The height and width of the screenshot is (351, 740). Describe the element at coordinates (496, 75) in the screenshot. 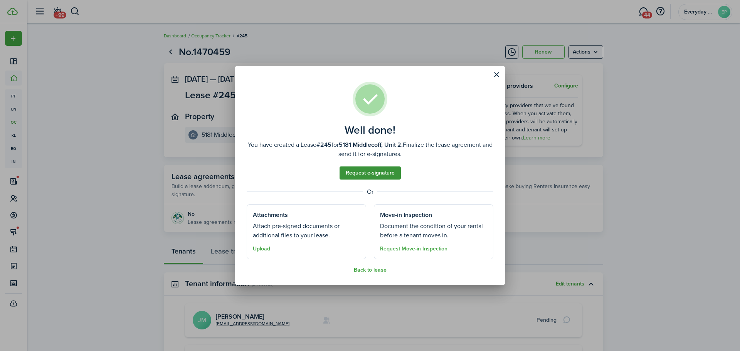

I see `button: Close modal` at that location.